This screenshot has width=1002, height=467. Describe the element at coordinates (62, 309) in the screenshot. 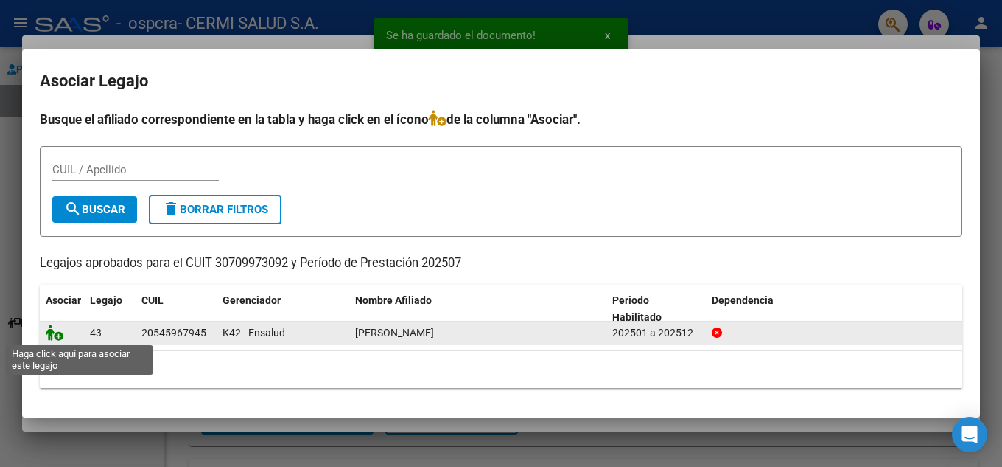

I see `datatable-header-cell: Asociar` at that location.